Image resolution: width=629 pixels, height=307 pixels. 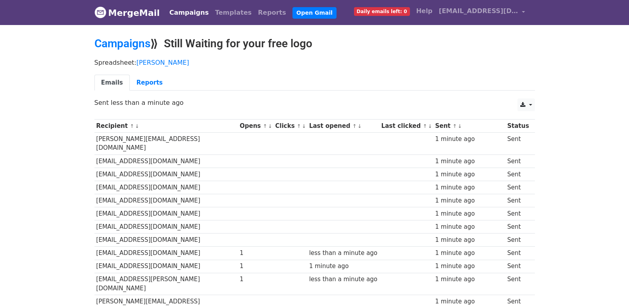 What do you see at coordinates (112, 82) in the screenshot?
I see `a: Emails` at bounding box center [112, 82].